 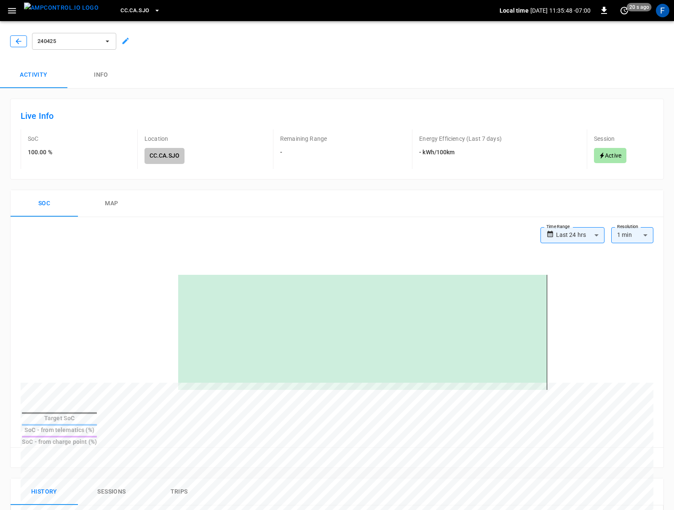 I want to click on button: set refresh interval, so click(x=624, y=11).